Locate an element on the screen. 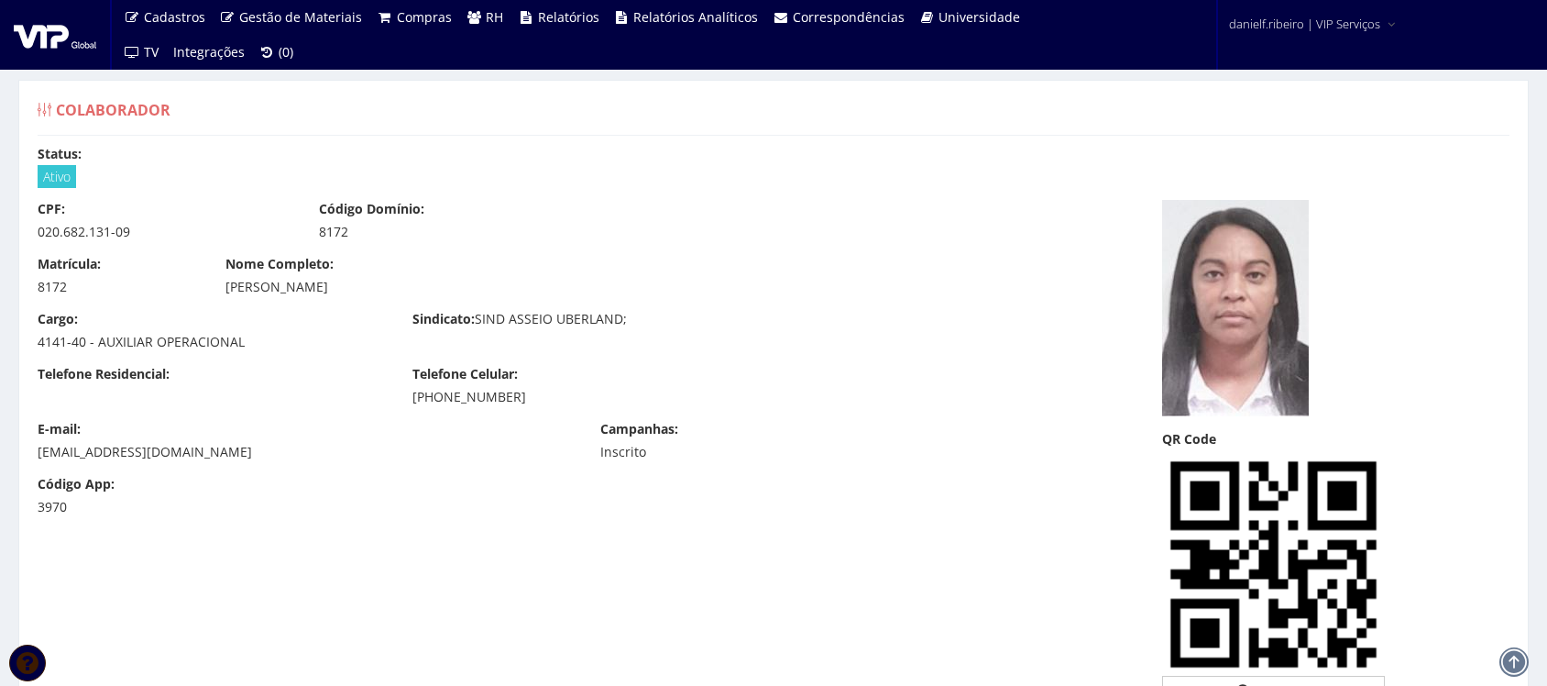  a: (0) is located at coordinates (277, 52).